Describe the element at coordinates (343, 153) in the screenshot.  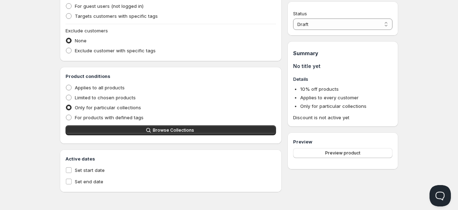
I see `button: Preview product` at that location.